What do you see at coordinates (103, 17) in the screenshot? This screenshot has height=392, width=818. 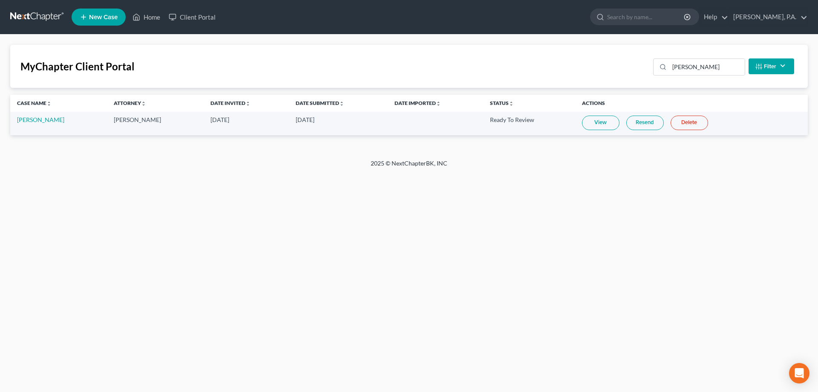 I see `span: New Case` at bounding box center [103, 17].